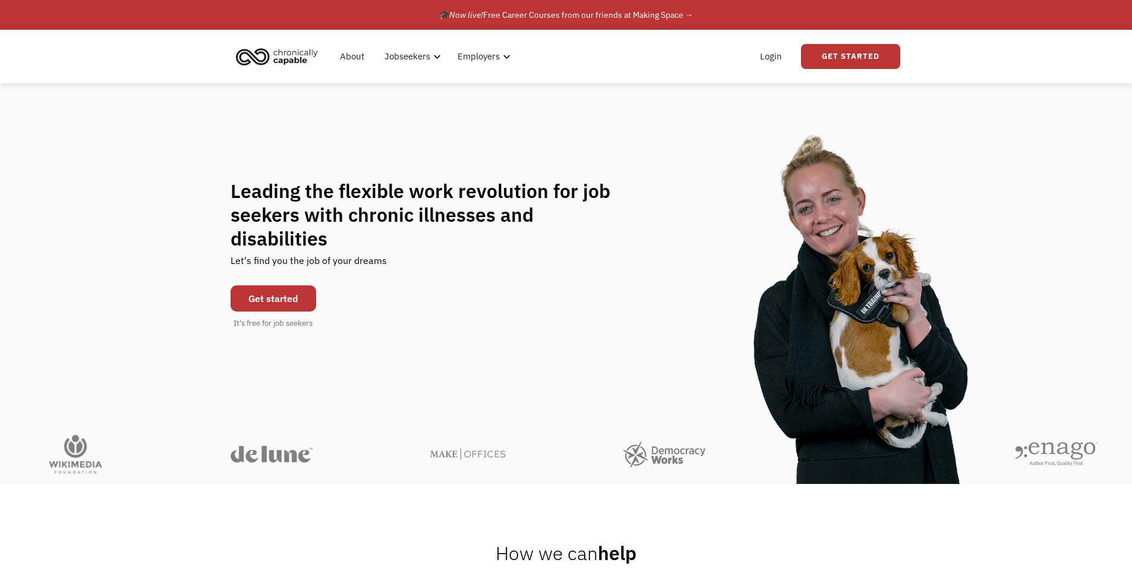 The image size is (1132, 569). I want to click on a: Login, so click(771, 56).